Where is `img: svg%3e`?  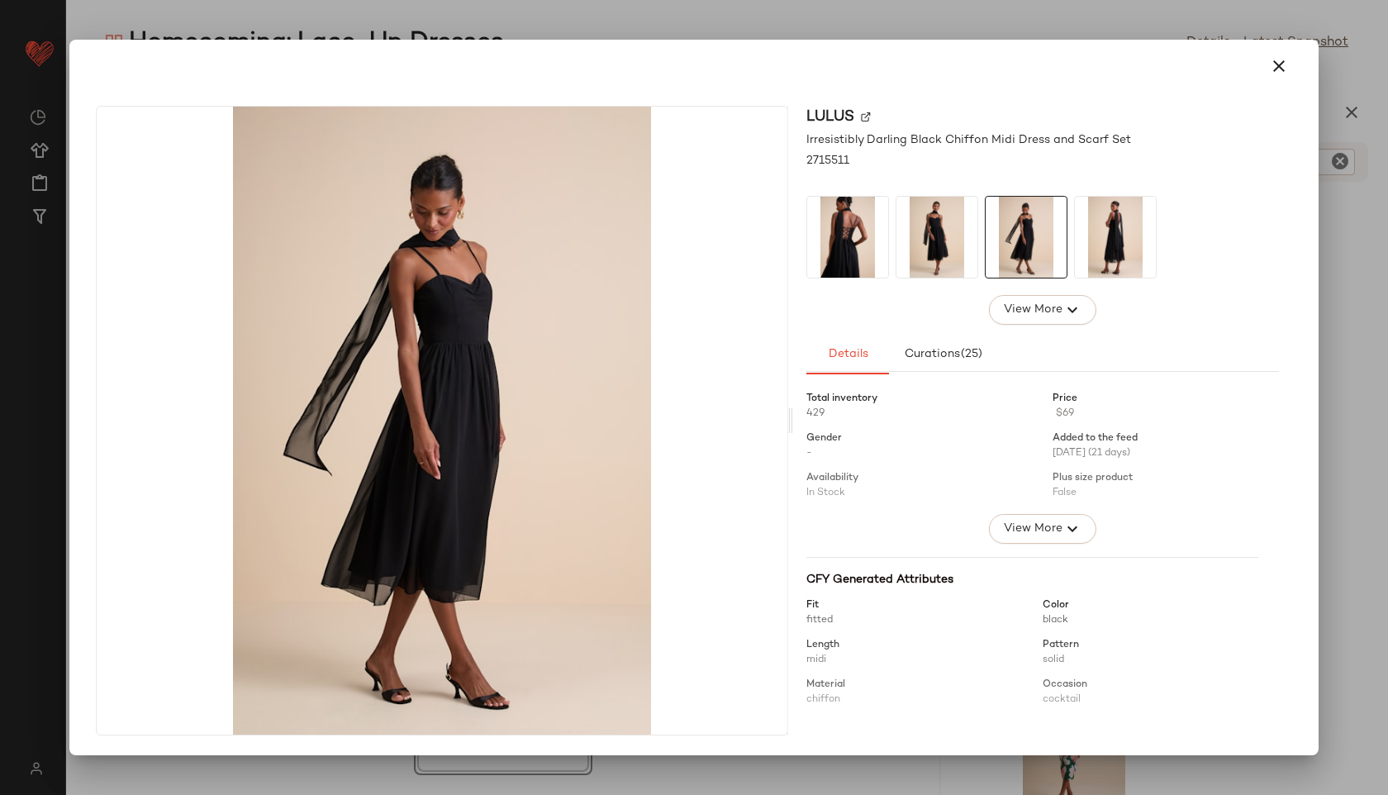 img: svg%3e is located at coordinates (866, 117).